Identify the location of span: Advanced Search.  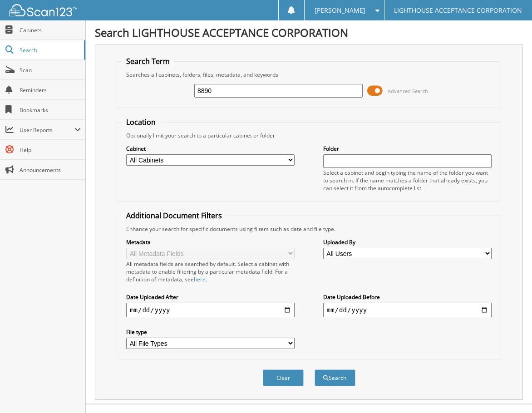
(408, 91).